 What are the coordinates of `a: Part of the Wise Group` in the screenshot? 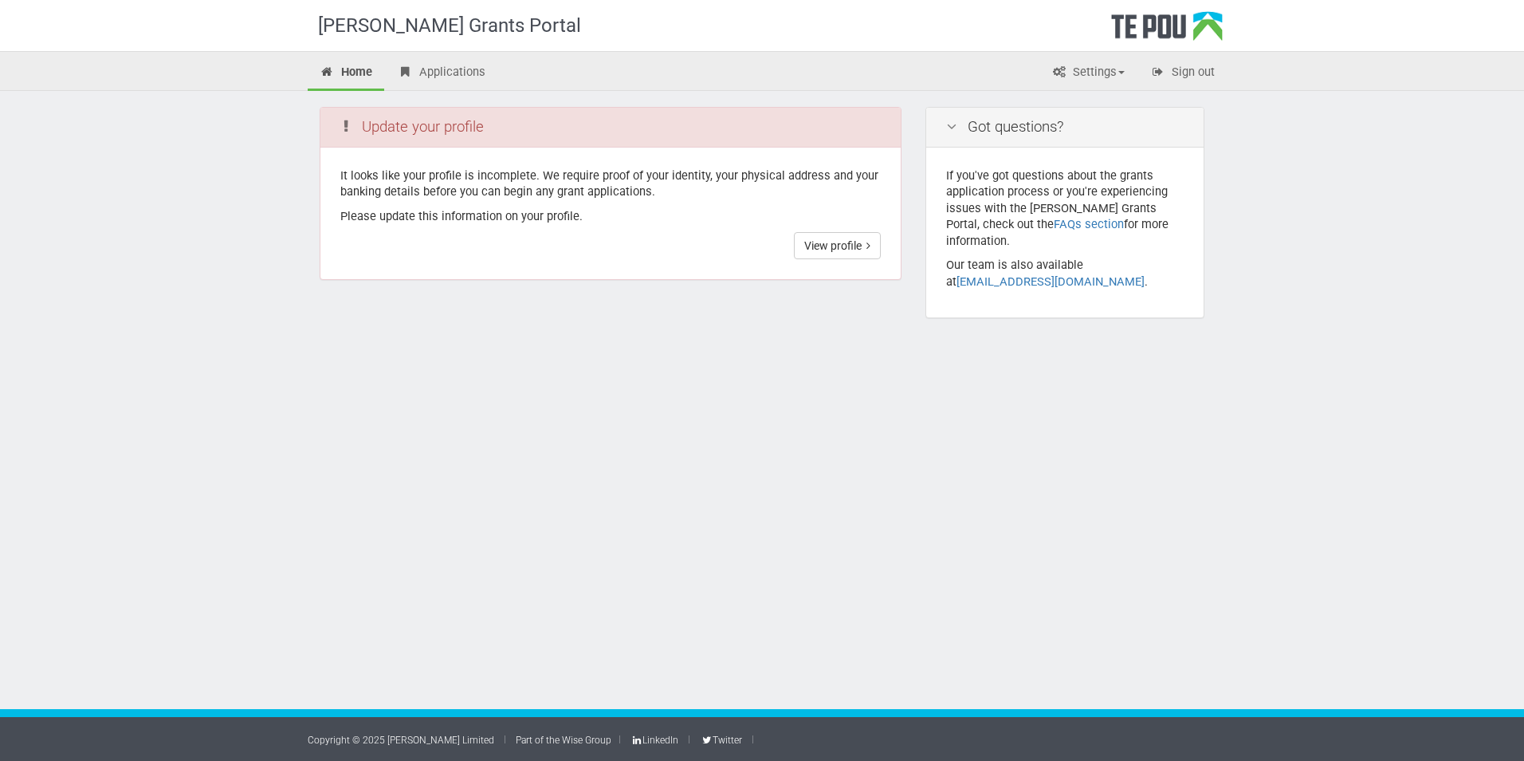 It's located at (564, 740).